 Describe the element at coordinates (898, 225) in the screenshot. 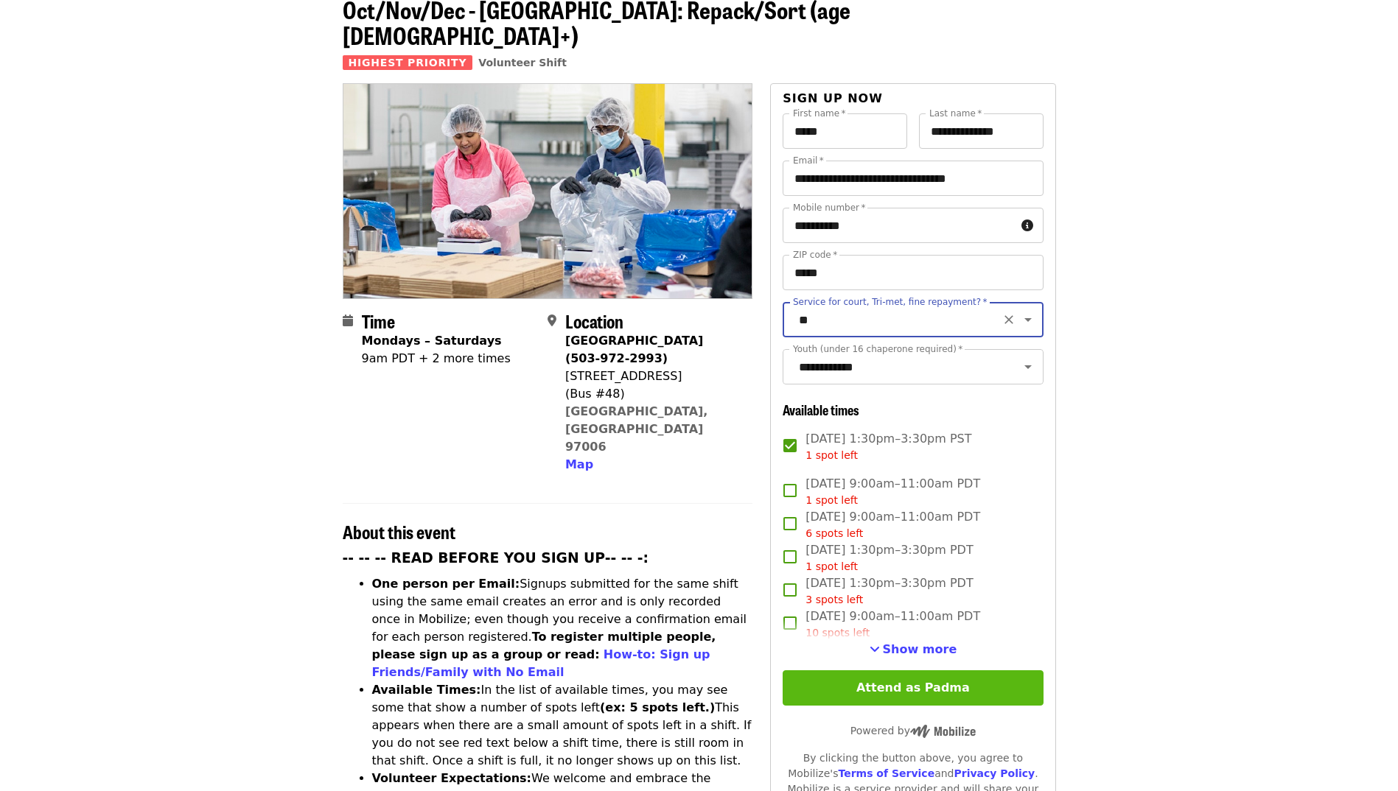

I see `input: Mobile number` at that location.